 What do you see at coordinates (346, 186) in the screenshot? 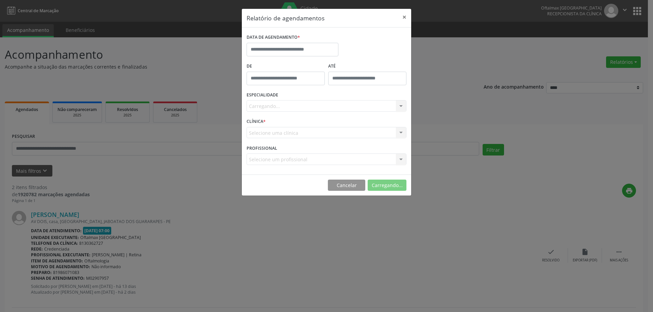
I see `button: Cancelar` at bounding box center [346, 186].